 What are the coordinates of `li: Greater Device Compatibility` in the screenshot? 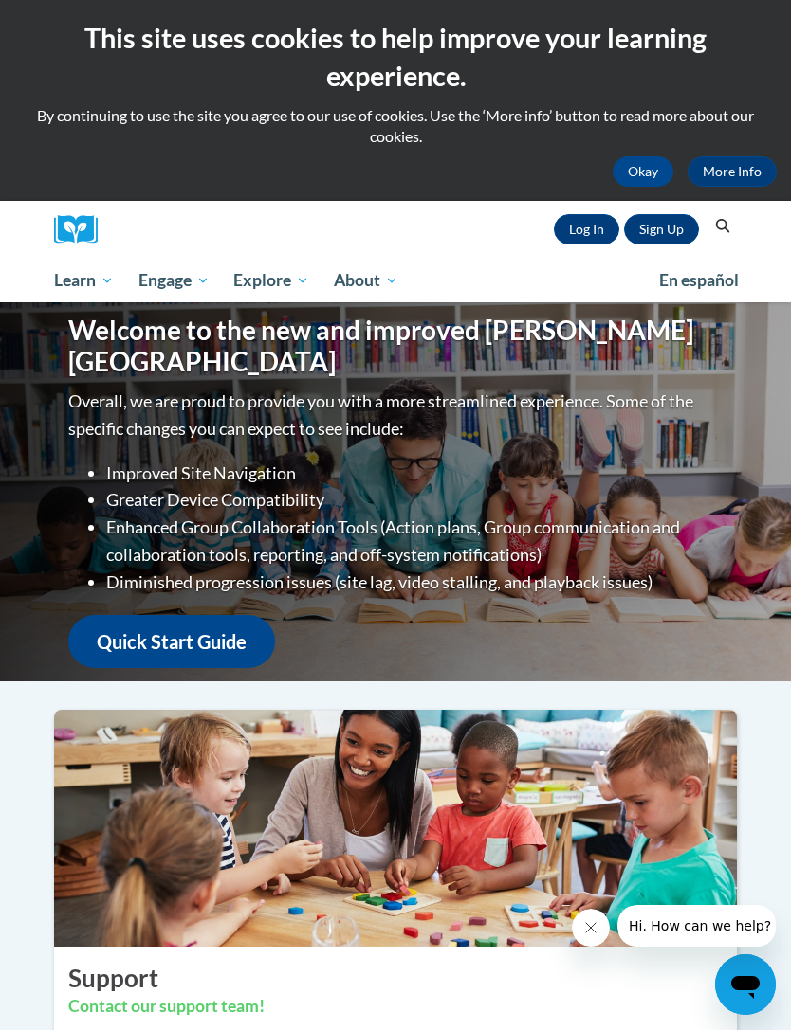 It's located at (414, 500).